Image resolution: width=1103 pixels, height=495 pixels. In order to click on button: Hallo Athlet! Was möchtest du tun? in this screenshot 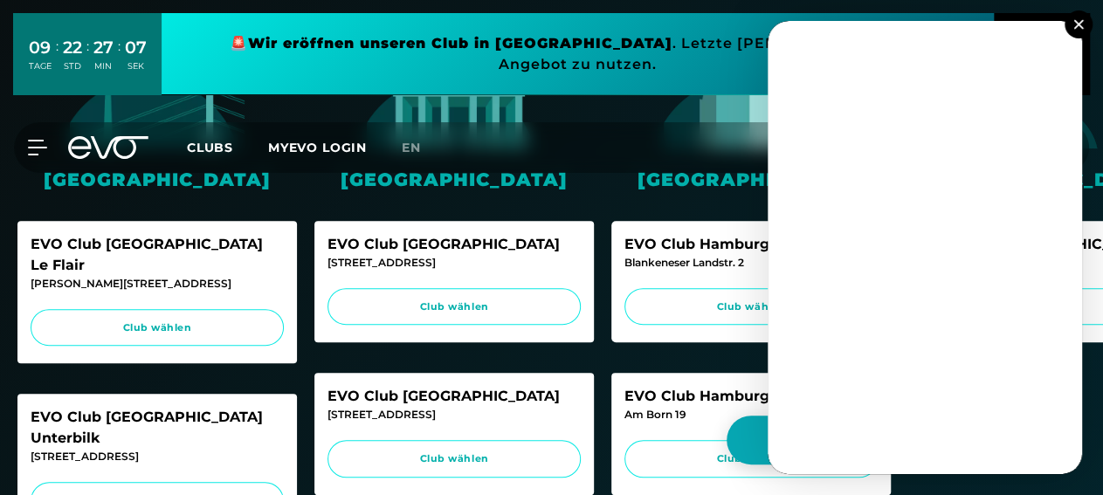, I will do `click(897, 440)`.